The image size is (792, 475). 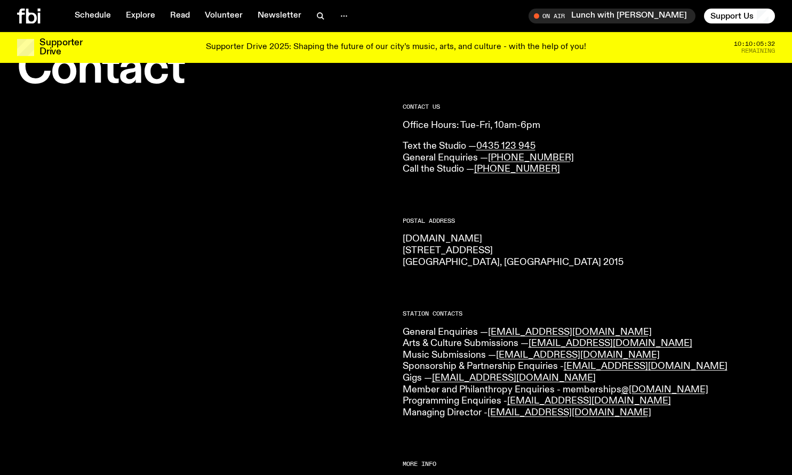 I want to click on a: 0435 123 945, so click(x=506, y=146).